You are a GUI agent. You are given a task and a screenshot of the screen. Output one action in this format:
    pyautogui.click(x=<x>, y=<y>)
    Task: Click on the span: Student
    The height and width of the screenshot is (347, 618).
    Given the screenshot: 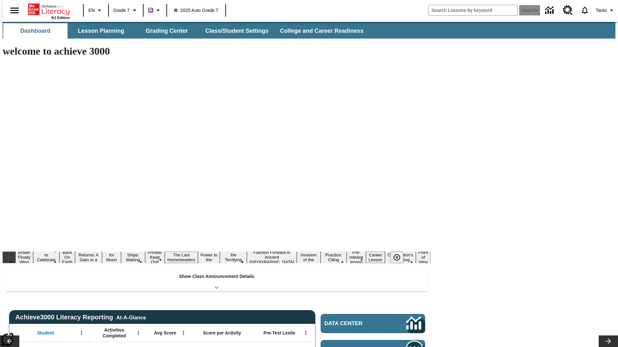 What is the action you would take?
    pyautogui.click(x=45, y=333)
    